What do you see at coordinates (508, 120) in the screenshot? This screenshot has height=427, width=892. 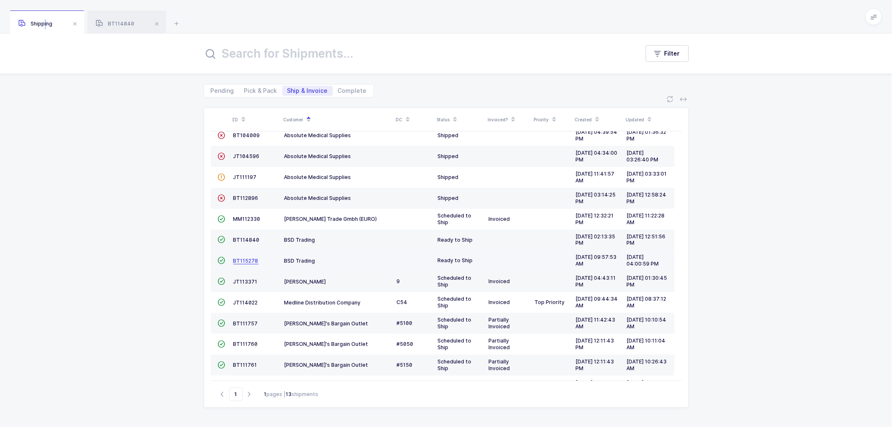 I see `div: Invoiced?` at bounding box center [508, 120].